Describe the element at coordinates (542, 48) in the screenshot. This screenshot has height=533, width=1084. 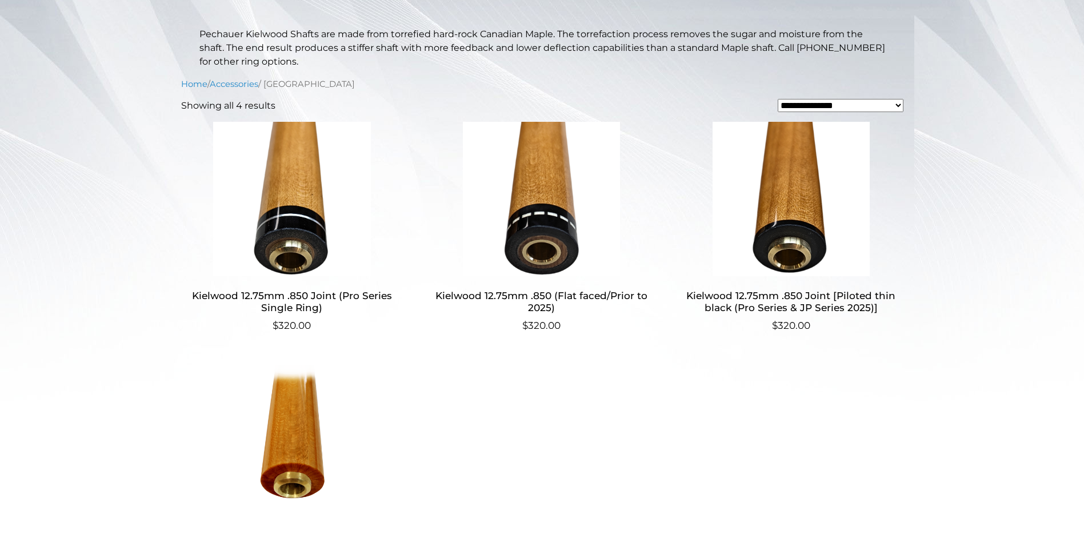
I see `p: Pechauer Kielwood Shafts are made from torrefied hard-rock Canadian Maple. The torrefaction proce...` at that location.